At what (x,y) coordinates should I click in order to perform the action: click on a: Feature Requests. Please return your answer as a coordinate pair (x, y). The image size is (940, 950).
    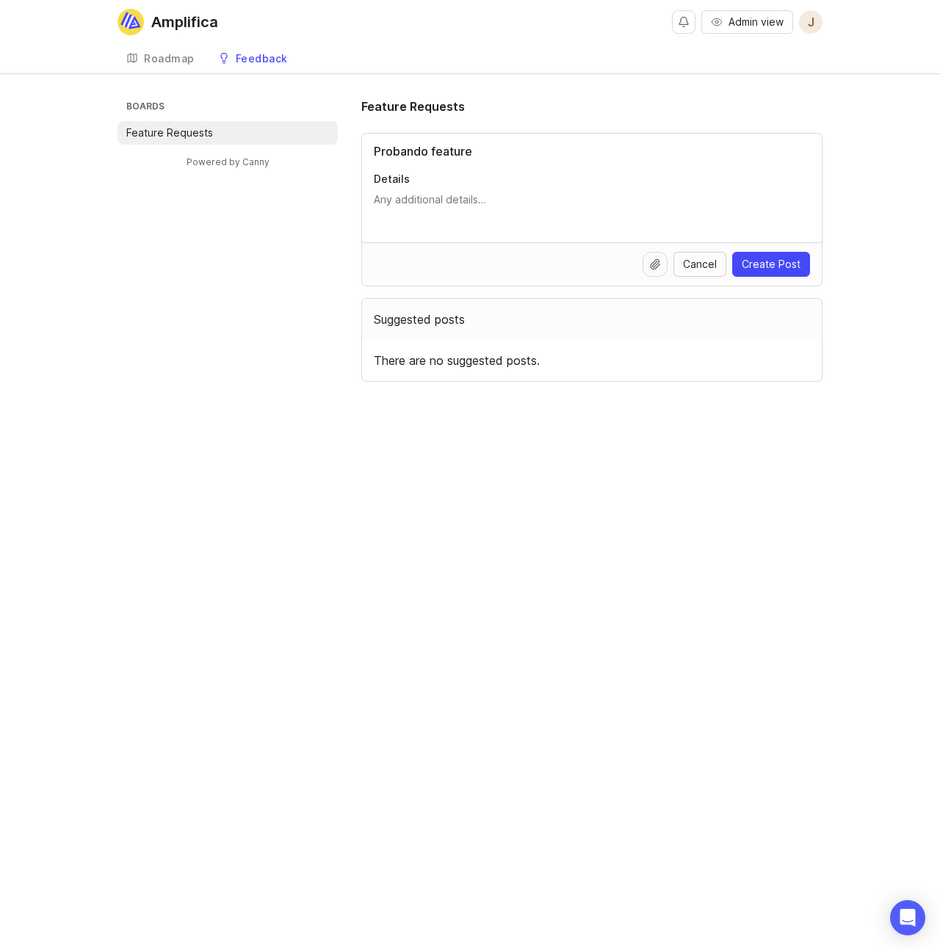
    Looking at the image, I should click on (228, 133).